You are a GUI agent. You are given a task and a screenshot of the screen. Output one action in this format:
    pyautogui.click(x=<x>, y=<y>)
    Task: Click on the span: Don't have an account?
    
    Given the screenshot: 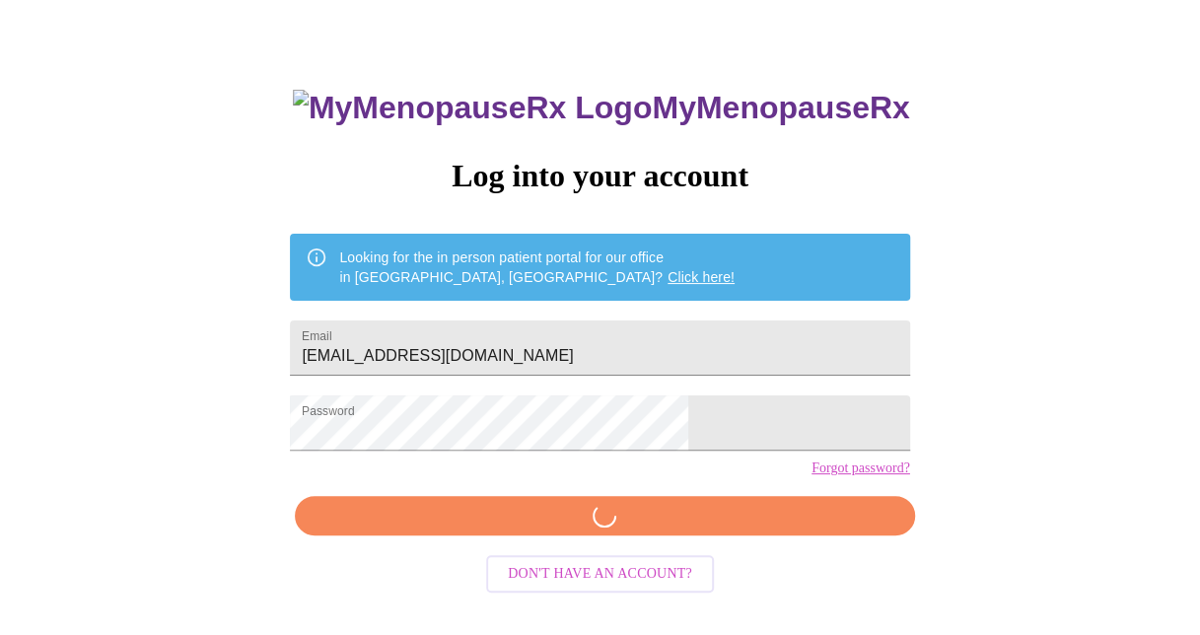 What is the action you would take?
    pyautogui.click(x=599, y=574)
    